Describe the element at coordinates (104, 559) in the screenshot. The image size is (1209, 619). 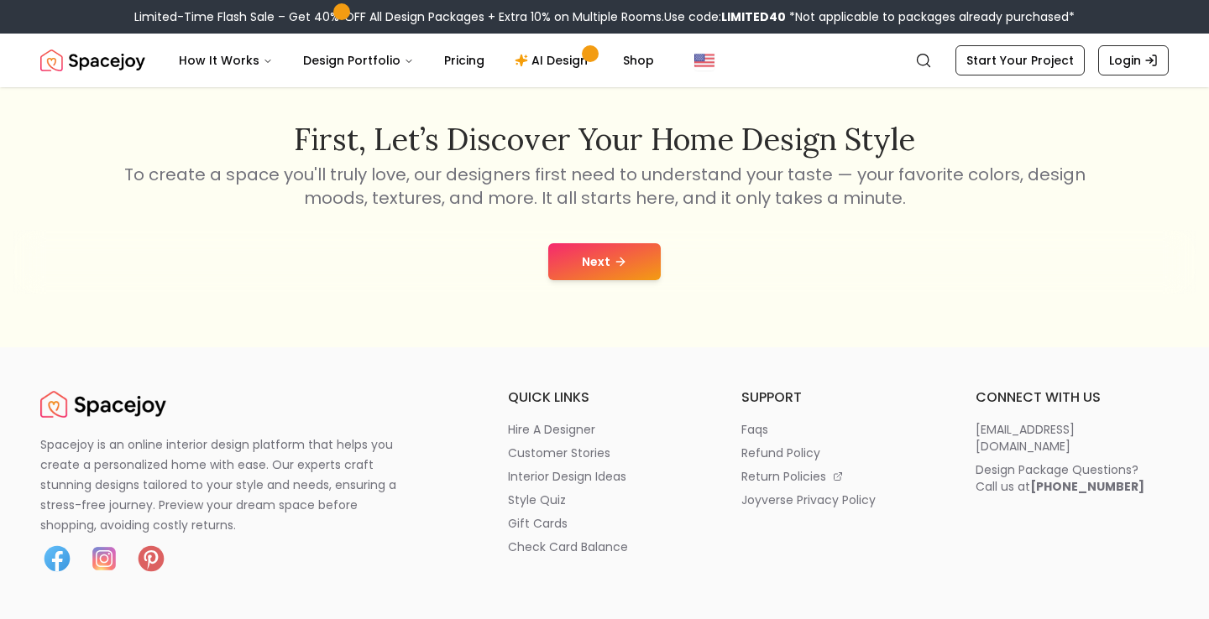
I see `a: Instagram icon` at that location.